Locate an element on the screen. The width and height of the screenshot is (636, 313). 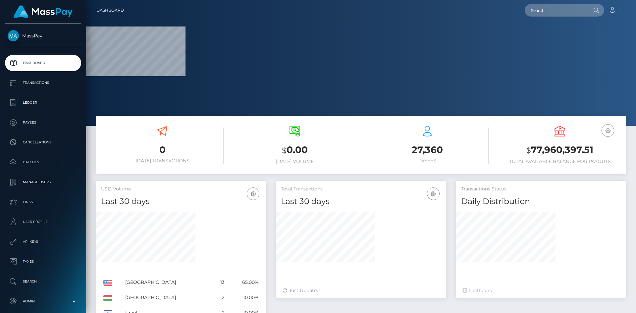
img: MassPay Logo is located at coordinates (43, 12).